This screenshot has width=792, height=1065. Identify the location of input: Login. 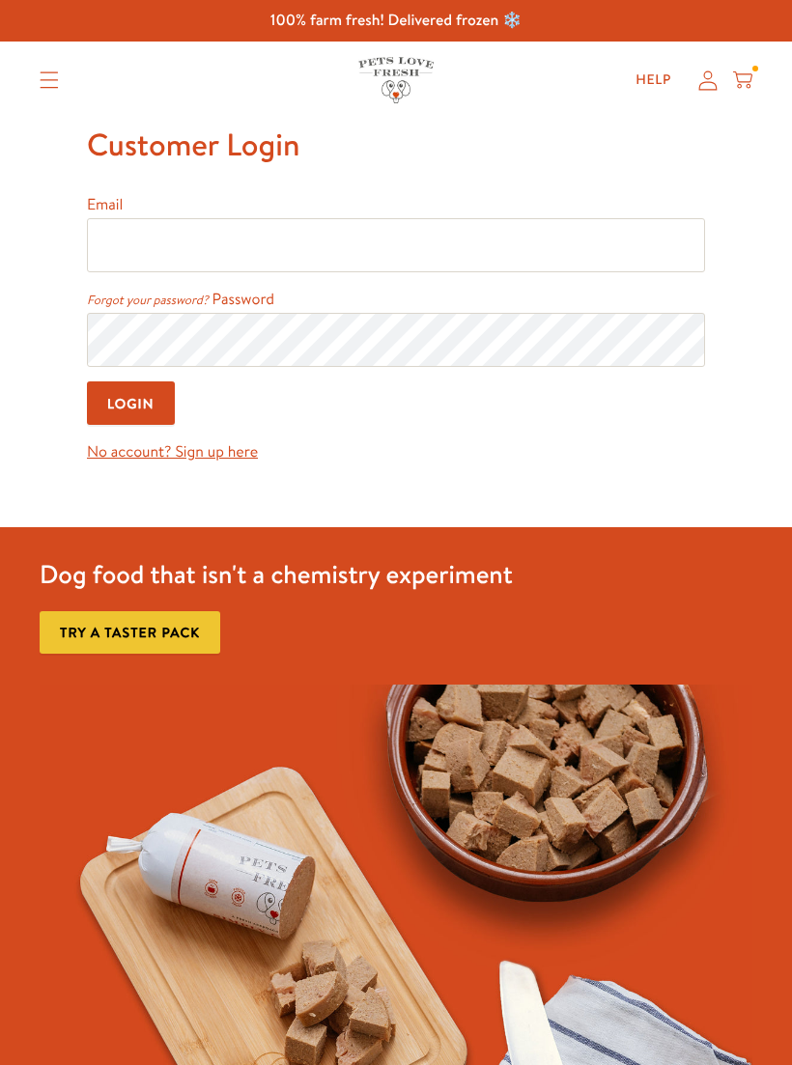
(130, 403).